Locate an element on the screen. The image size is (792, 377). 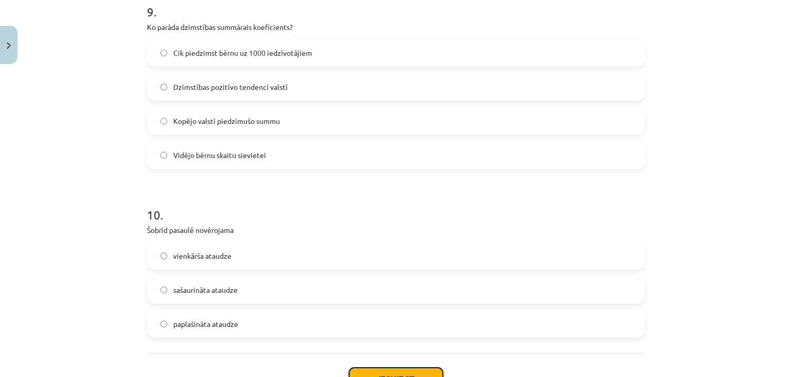
span: vienkārša ataudze is located at coordinates (202, 255).